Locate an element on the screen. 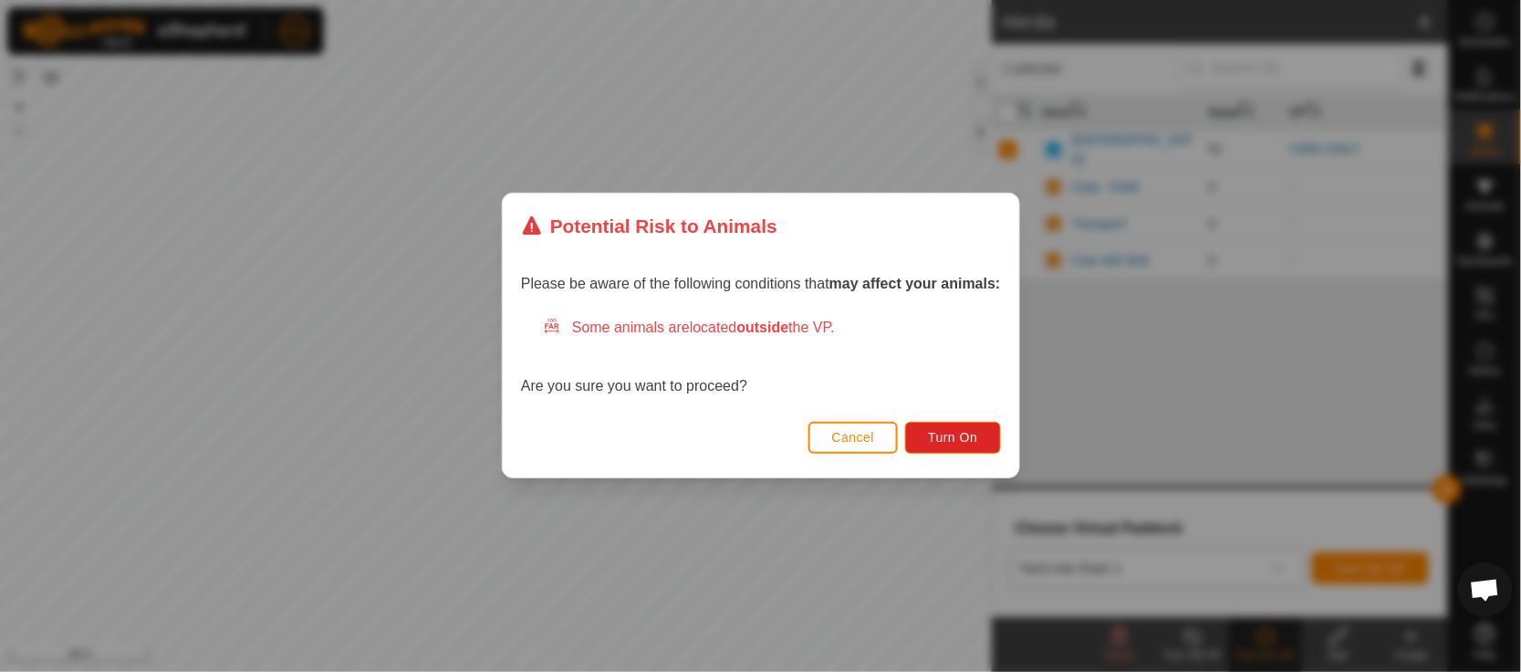 Image resolution: width=1521 pixels, height=672 pixels. div: Potential Risk to Animals is located at coordinates (649, 225).